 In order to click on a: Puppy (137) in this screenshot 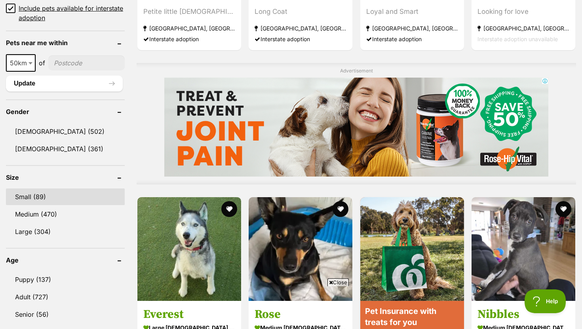, I will do `click(65, 280)`.